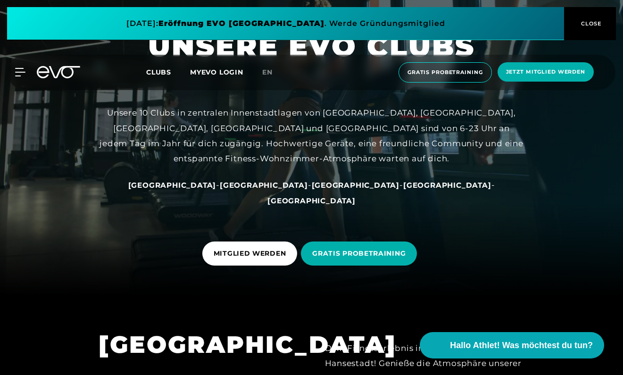 The image size is (623, 375). What do you see at coordinates (359, 253) in the screenshot?
I see `span: GRATIS PROBETRAINING` at bounding box center [359, 253].